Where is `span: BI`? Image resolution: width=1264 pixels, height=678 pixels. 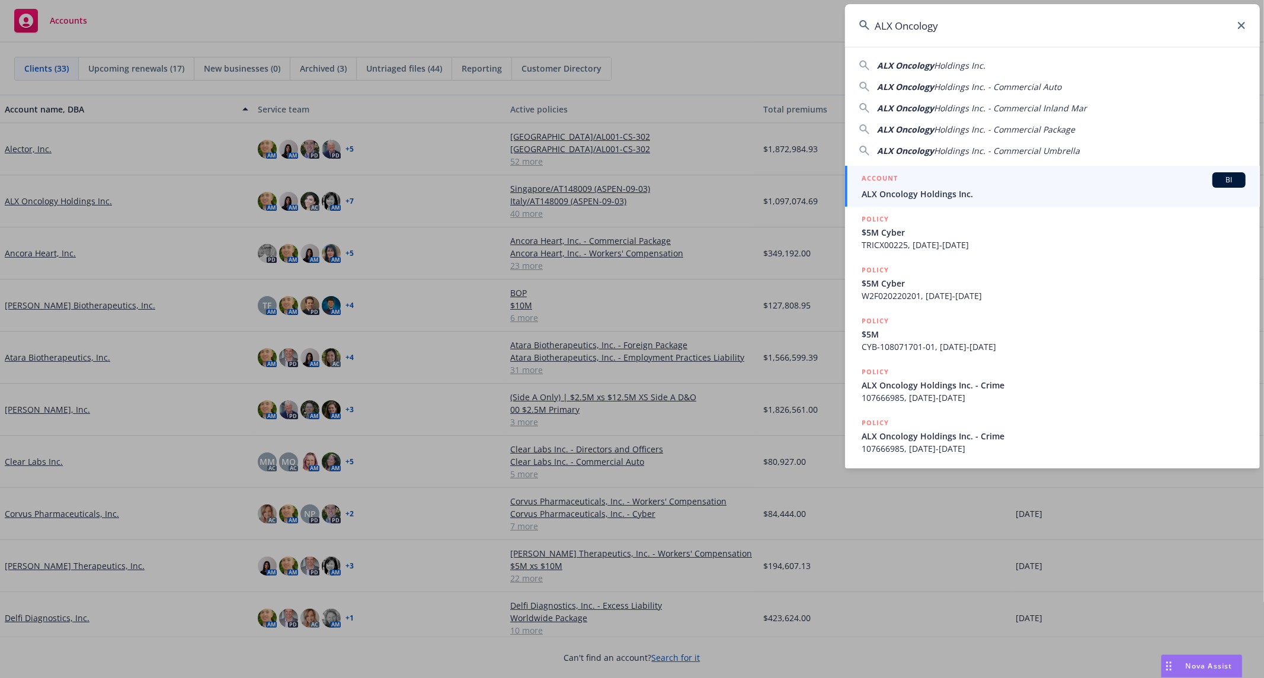
span: BI is located at coordinates (1229, 180).